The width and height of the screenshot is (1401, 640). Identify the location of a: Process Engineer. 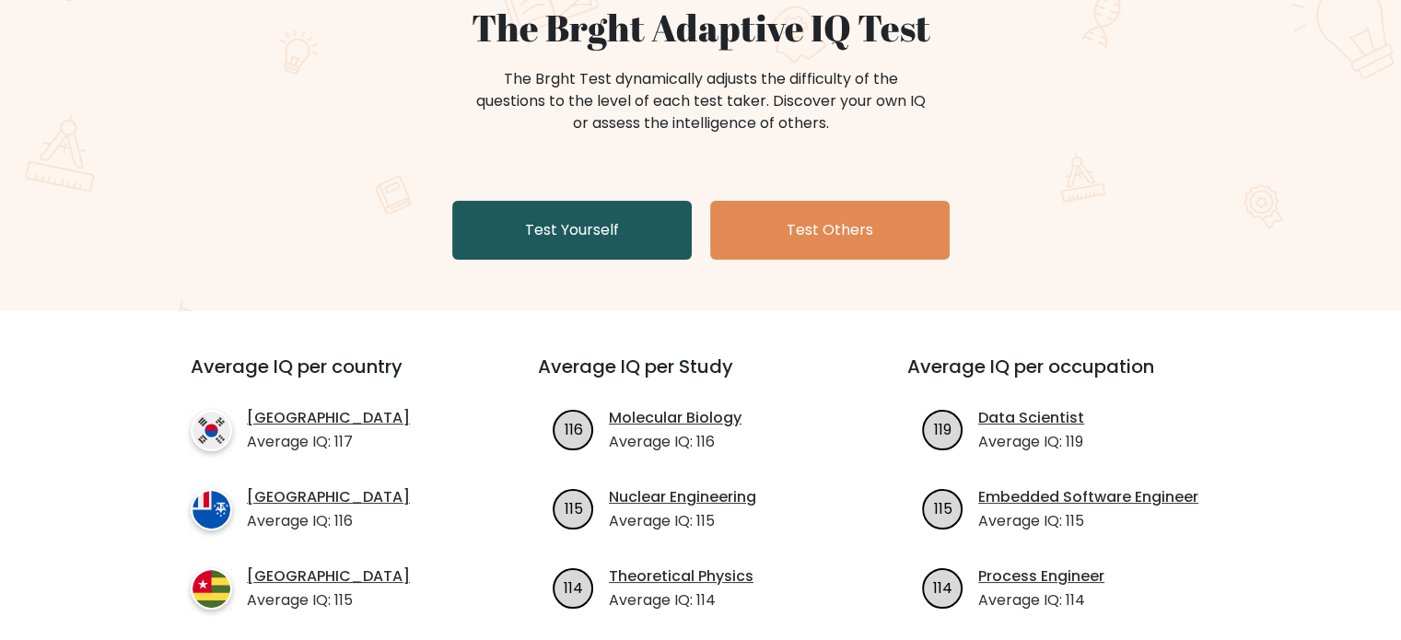
(1041, 577).